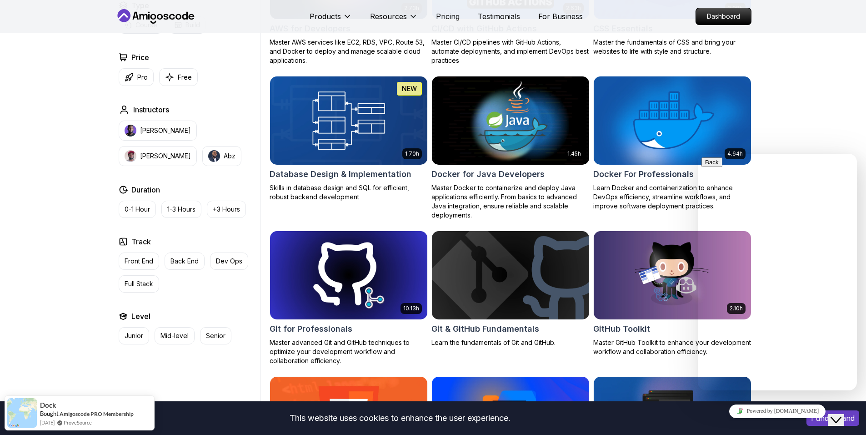 This screenshot has height=435, width=866. What do you see at coordinates (137, 209) in the screenshot?
I see `p: 0-1 Hour` at bounding box center [137, 209].